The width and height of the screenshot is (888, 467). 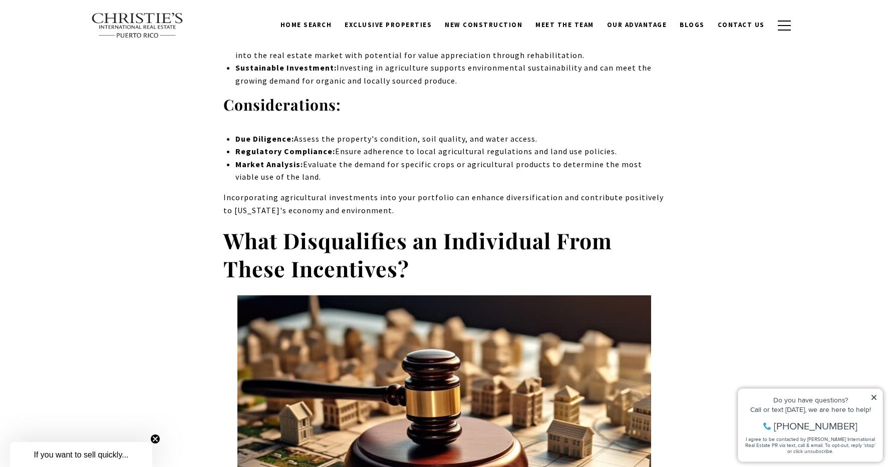 What do you see at coordinates (285, 151) in the screenshot?
I see `strong: Regulatory Compliance:` at bounding box center [285, 151].